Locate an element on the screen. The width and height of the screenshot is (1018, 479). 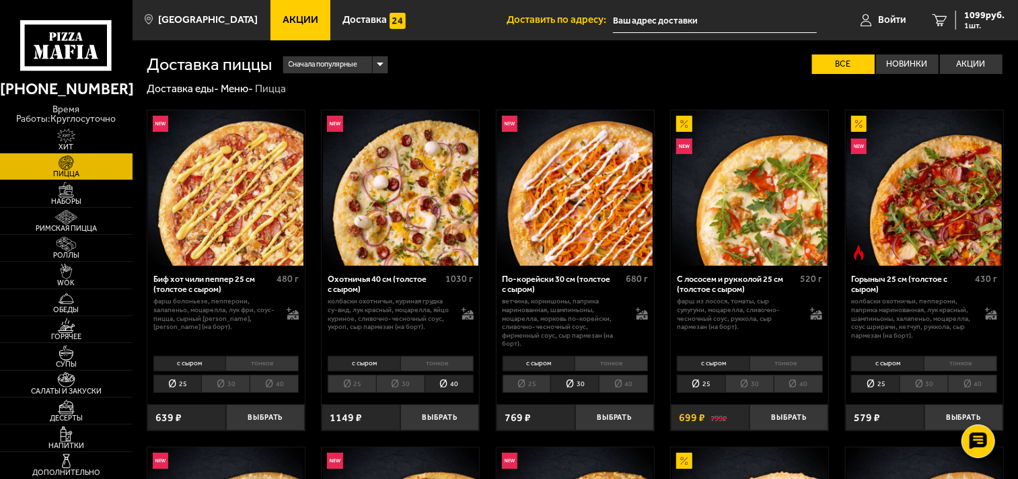
span: Войти is located at coordinates (892, 20).